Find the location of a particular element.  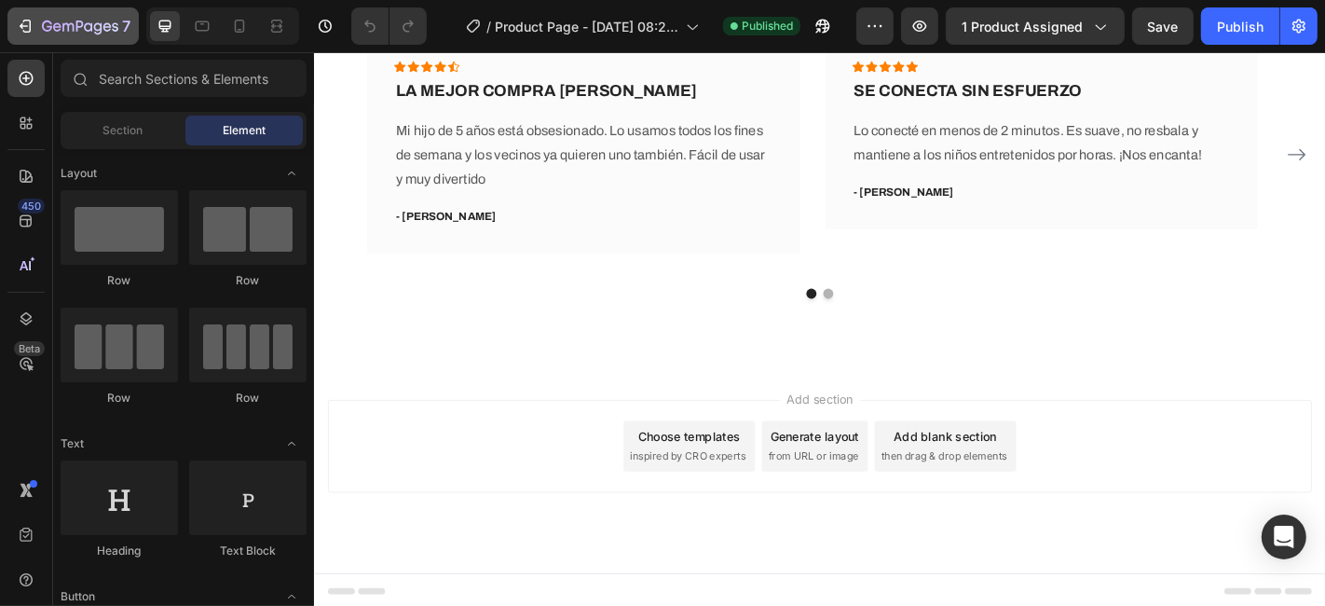

button: Publish is located at coordinates (1240, 26).